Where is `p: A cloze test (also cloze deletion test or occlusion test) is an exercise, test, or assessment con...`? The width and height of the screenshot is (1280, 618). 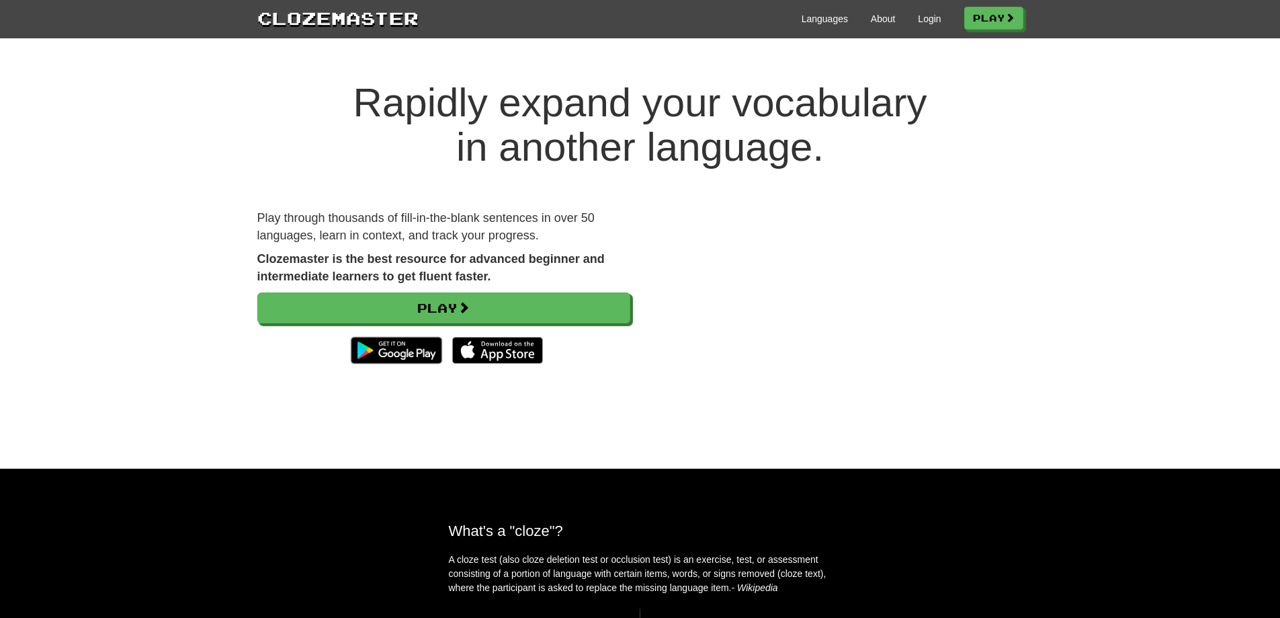
p: A cloze test (also cloze deletion test or occlusion test) is an exercise, test, or assessment con... is located at coordinates (641, 573).